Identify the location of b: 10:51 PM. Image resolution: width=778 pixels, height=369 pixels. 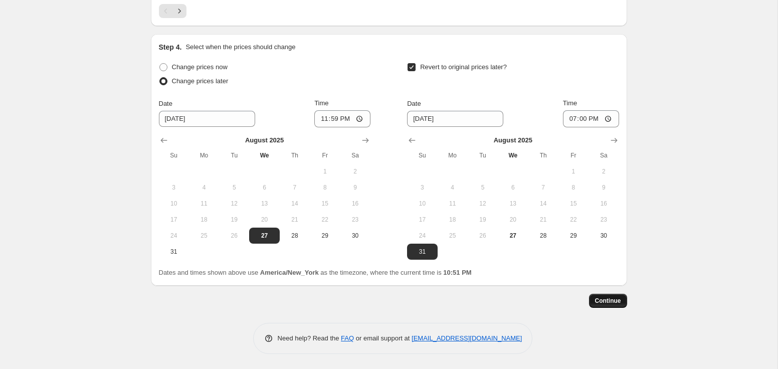
(457, 272).